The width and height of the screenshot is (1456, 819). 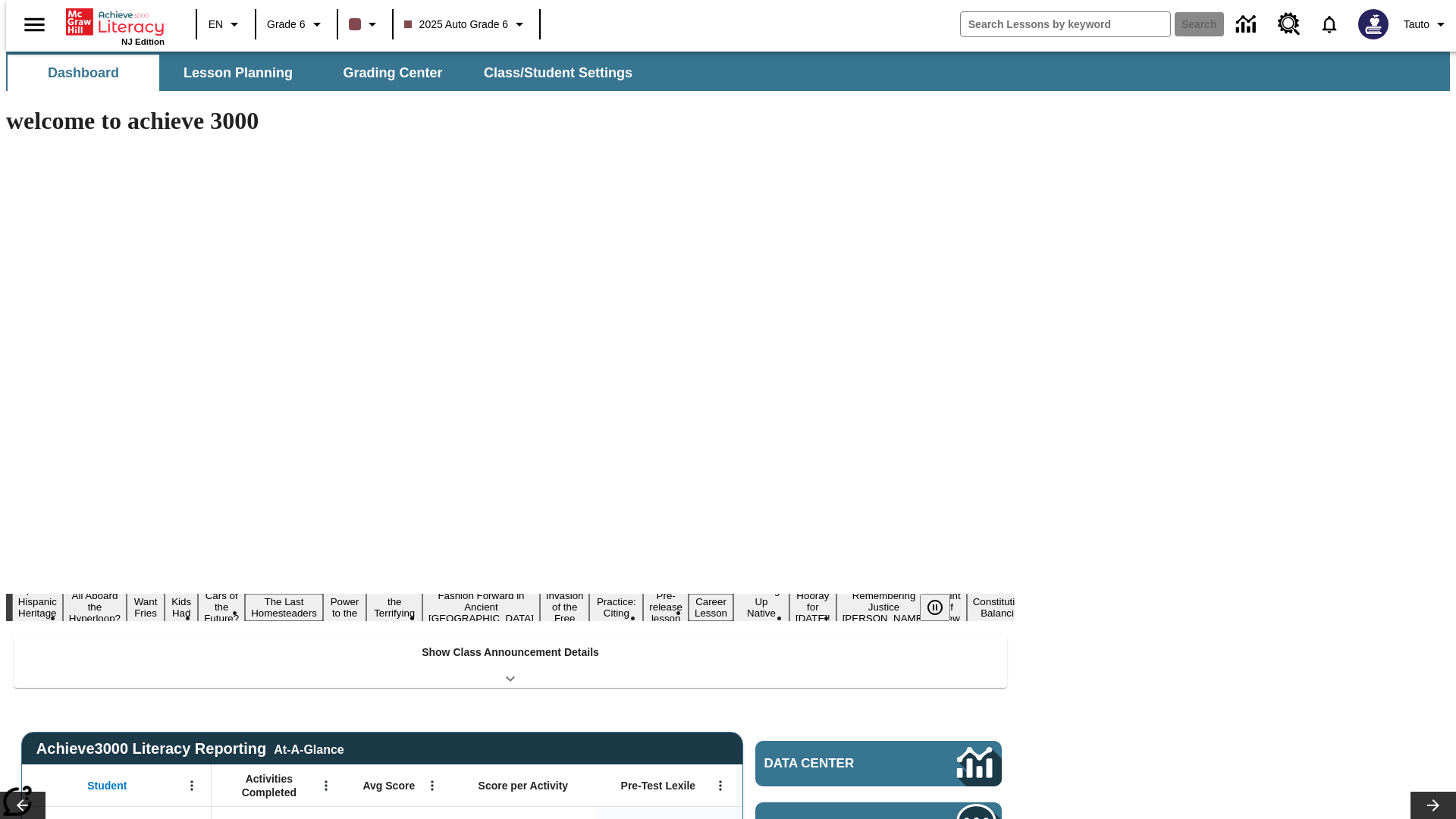 I want to click on button: Grade: Grade 6, Select a grade, so click(x=297, y=24).